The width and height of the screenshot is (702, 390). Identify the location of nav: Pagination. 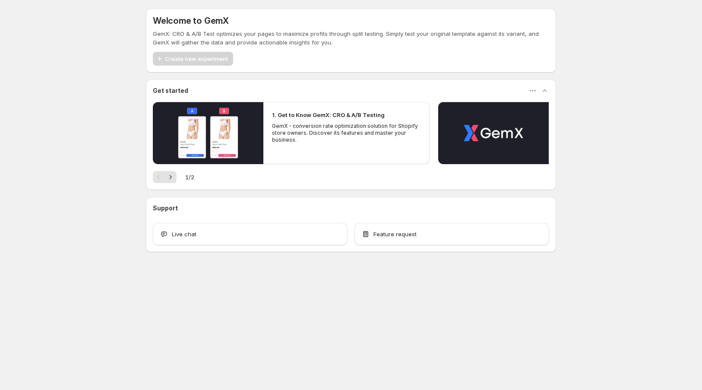
(164, 177).